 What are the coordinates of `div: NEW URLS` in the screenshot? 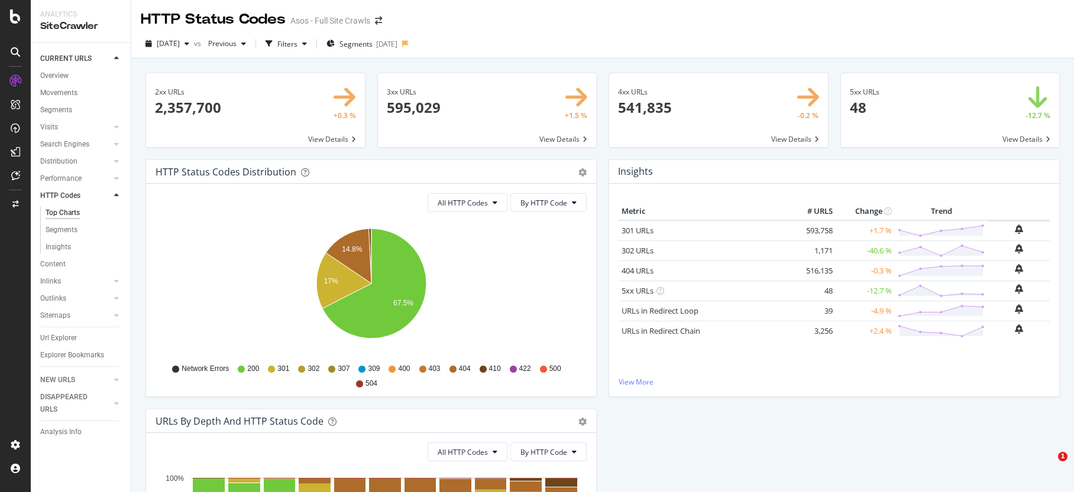 It's located at (57, 380).